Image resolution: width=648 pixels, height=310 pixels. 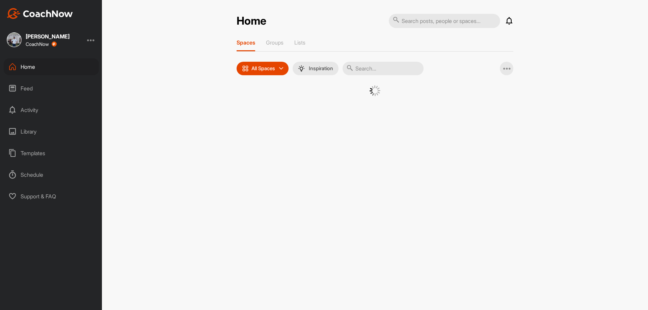 What do you see at coordinates (51, 175) in the screenshot?
I see `div: Schedule` at bounding box center [51, 175].